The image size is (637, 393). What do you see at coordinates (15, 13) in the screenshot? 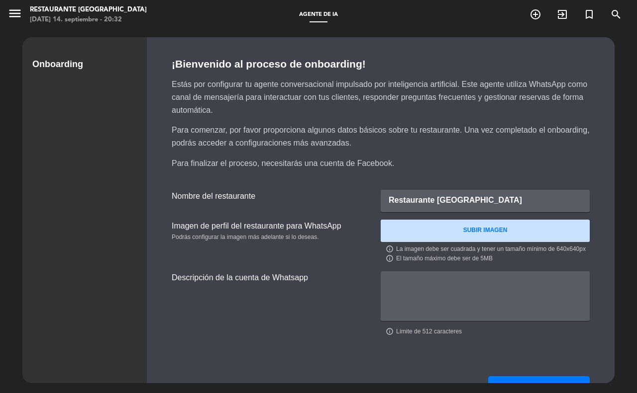
I see `i: menu` at bounding box center [15, 13].